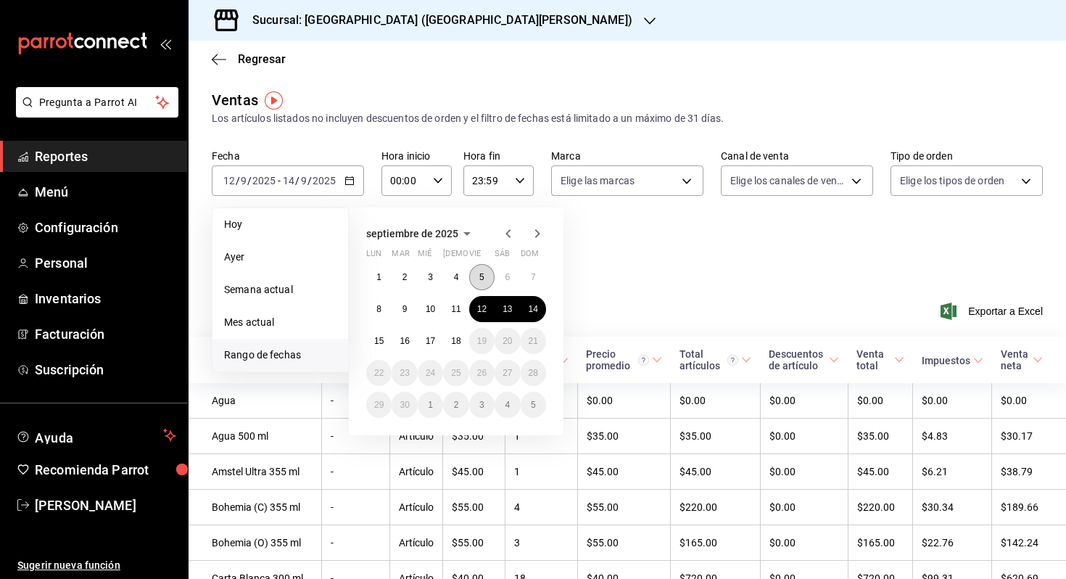  I want to click on span: Impuestos, so click(952, 361).